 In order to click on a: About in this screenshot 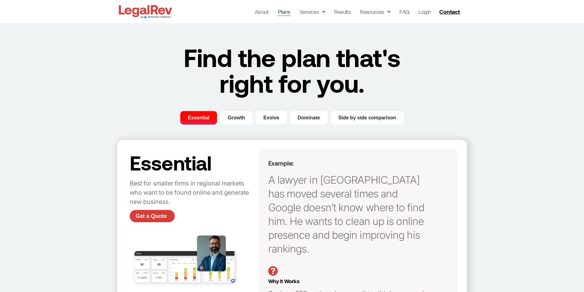, I will do `click(262, 12)`.